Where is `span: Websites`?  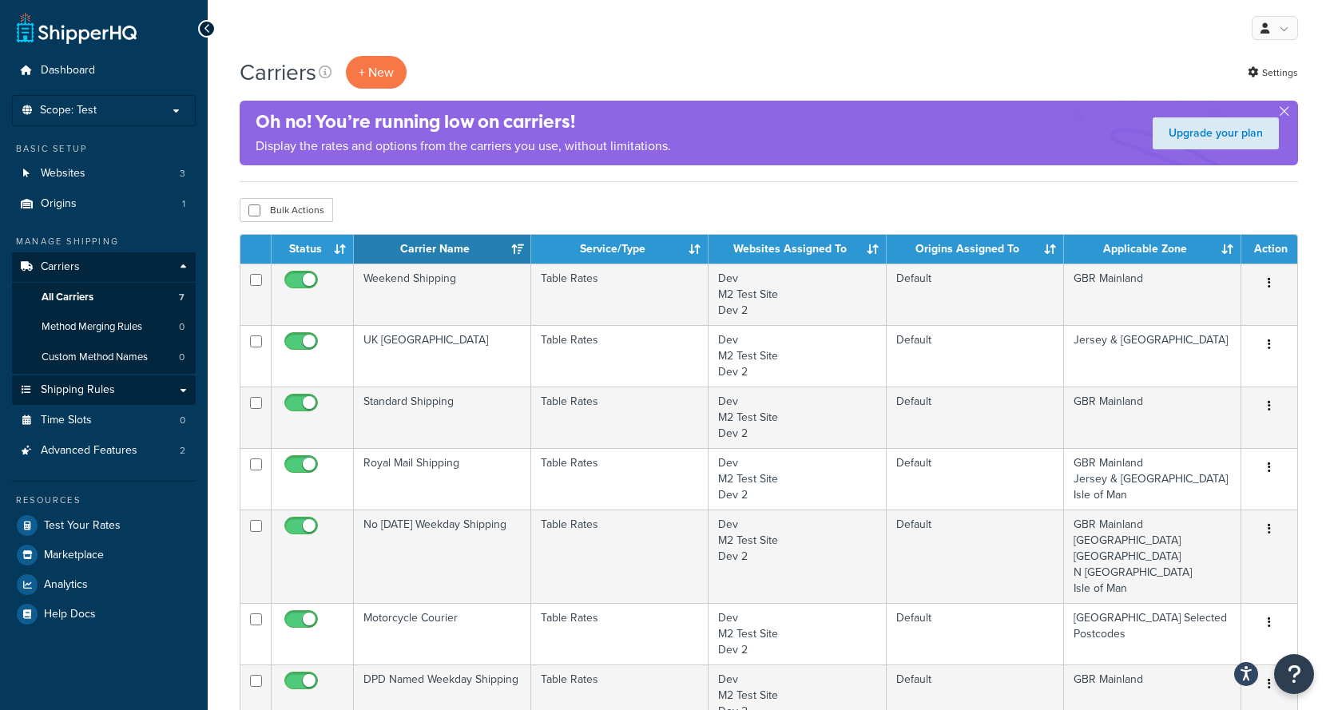 span: Websites is located at coordinates (63, 173).